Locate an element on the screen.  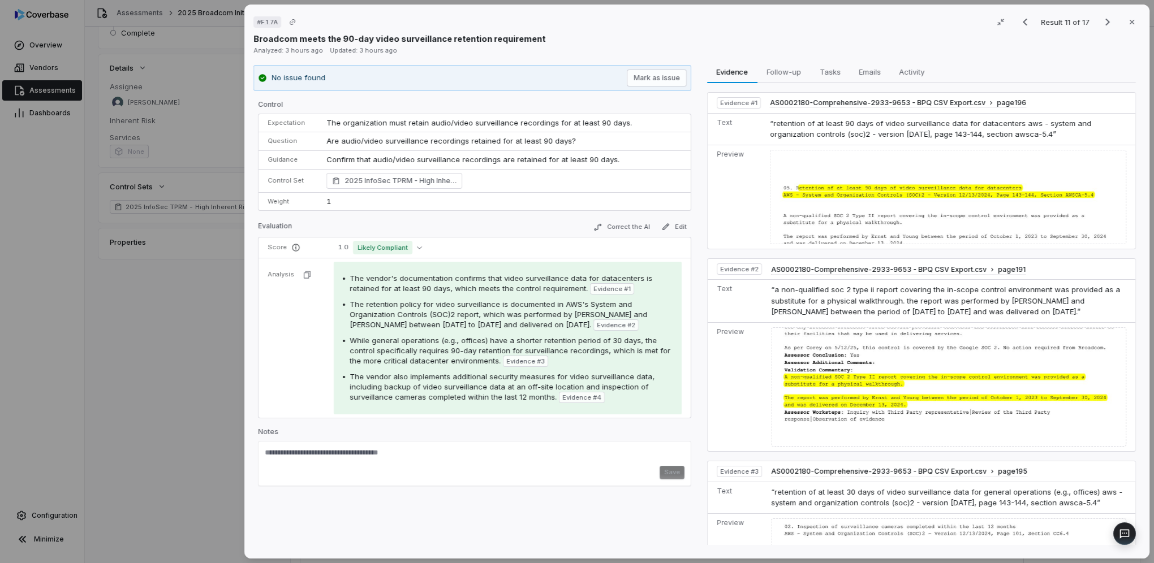
span: Evidence # 4 is located at coordinates (581, 398).